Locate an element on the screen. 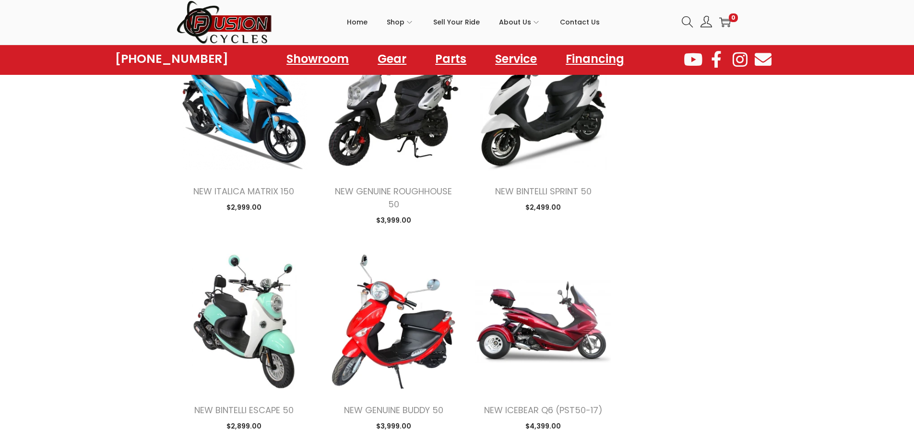 The width and height of the screenshot is (914, 441). nav: Primary navigation is located at coordinates (473, 22).